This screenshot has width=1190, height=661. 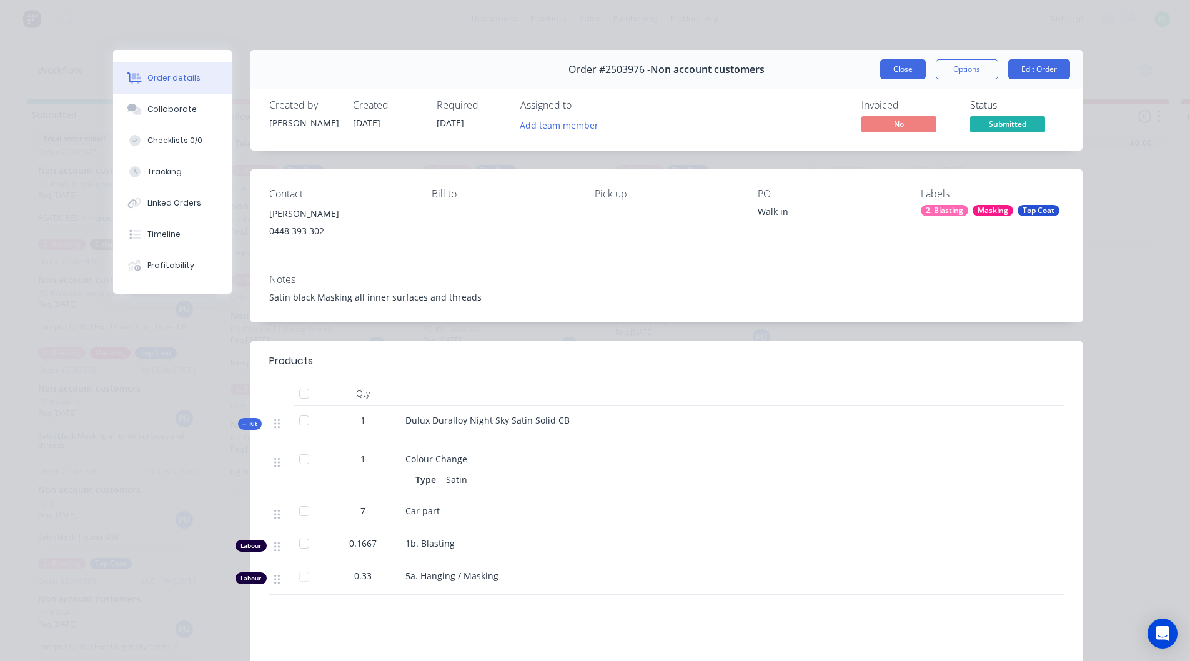 I want to click on button: Linked Orders, so click(x=172, y=203).